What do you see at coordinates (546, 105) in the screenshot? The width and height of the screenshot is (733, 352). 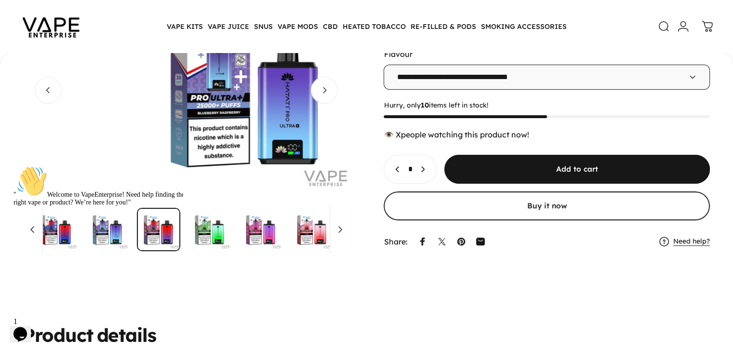 I see `span: Hurry, only items left in stock!` at bounding box center [546, 105].